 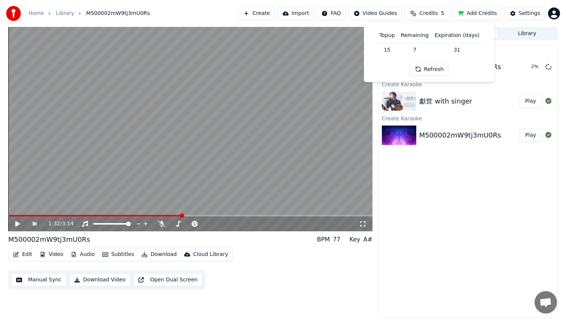 I want to click on span: 5, so click(x=442, y=13).